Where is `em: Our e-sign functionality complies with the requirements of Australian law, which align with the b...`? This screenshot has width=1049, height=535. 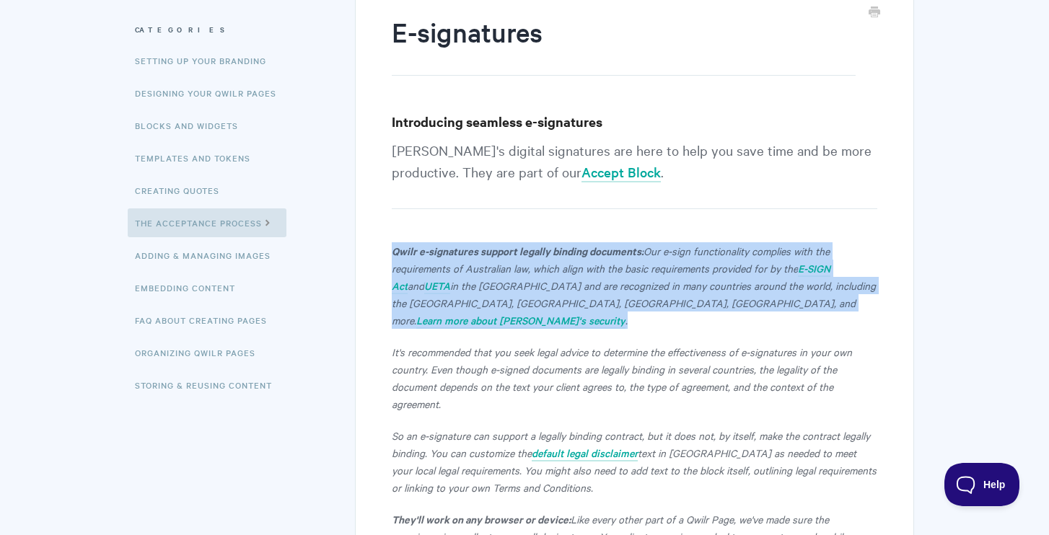 em: Our e-sign functionality complies with the requirements of Australian law, which align with the b... is located at coordinates (610, 260).